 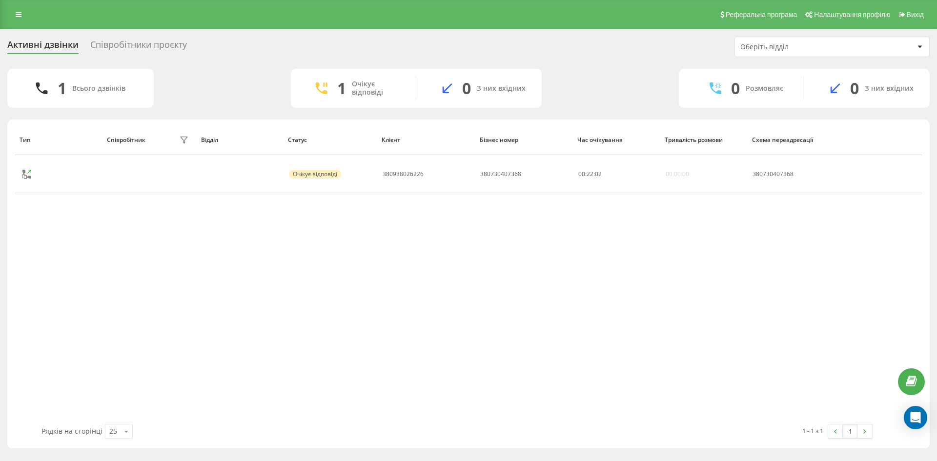 What do you see at coordinates (851, 432) in the screenshot?
I see `a: 1` at bounding box center [851, 432].